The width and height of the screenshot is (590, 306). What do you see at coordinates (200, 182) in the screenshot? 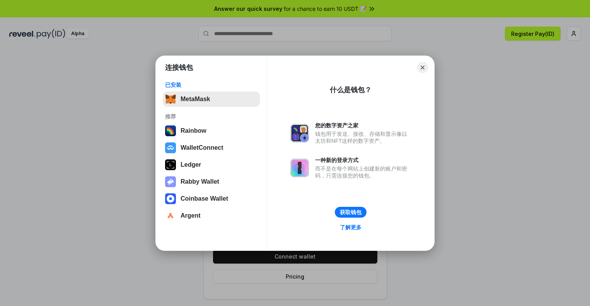
I see `div: Rabby Wallet` at bounding box center [200, 182].